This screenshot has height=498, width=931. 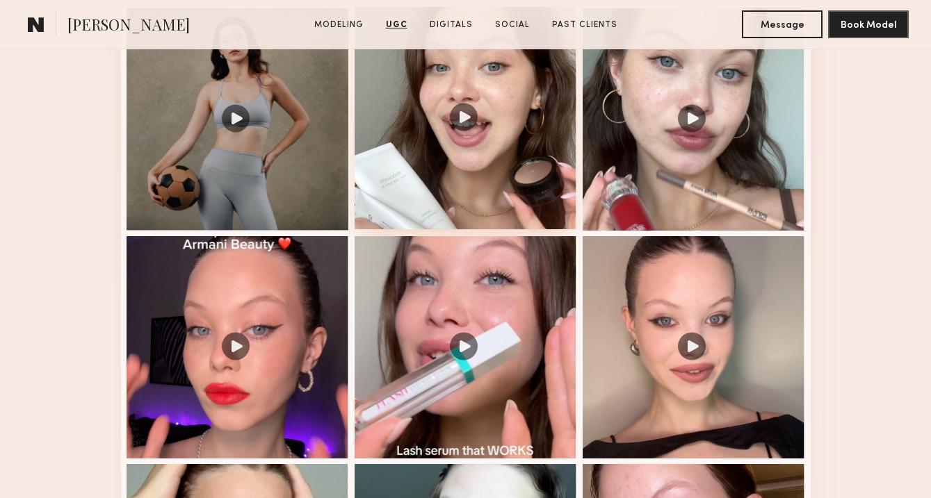 What do you see at coordinates (585, 25) in the screenshot?
I see `a: Past Clients` at bounding box center [585, 25].